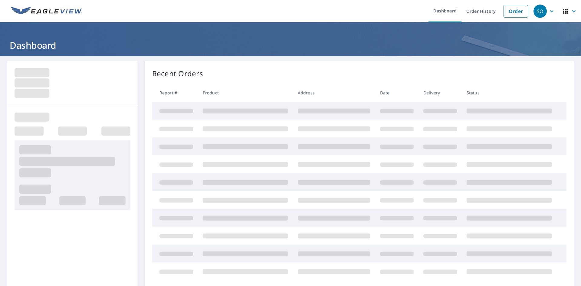  Describe the element at coordinates (516, 11) in the screenshot. I see `a: Order` at that location.